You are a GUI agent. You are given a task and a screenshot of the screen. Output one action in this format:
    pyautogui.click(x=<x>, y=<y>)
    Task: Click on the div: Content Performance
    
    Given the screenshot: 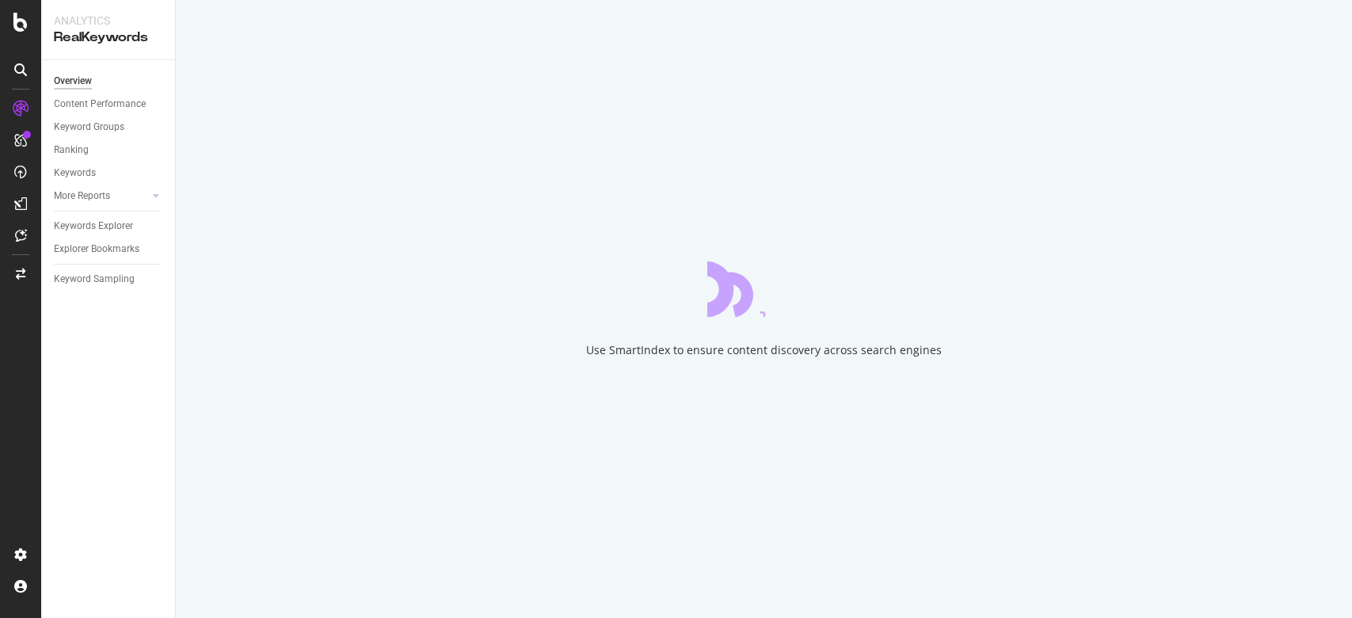 What is the action you would take?
    pyautogui.click(x=100, y=104)
    